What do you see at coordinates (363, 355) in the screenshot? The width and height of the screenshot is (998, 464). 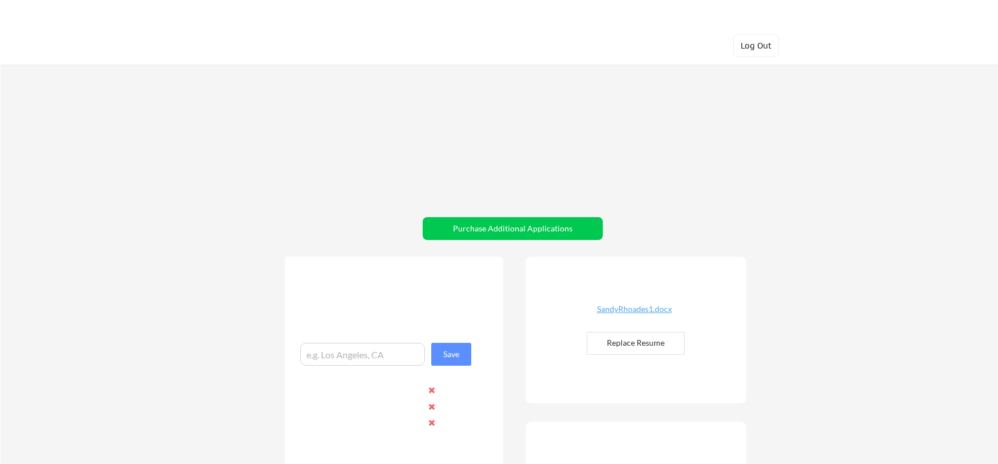 I see `input: e.g. Los Angeles, CA` at bounding box center [363, 355].